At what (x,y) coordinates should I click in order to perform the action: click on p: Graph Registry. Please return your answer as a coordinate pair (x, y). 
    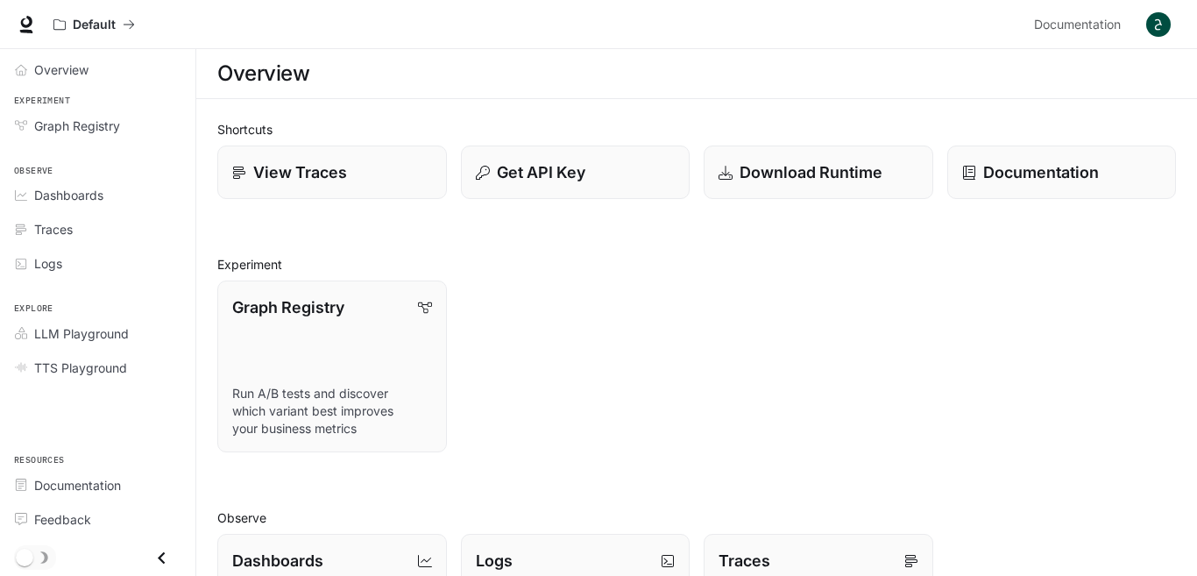
    Looking at the image, I should click on (288, 307).